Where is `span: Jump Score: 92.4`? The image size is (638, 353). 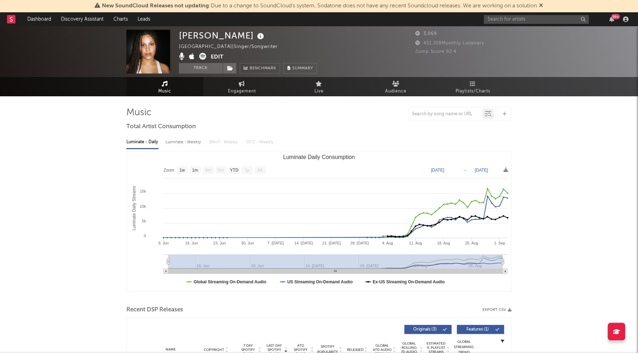
span: Jump Score: 92.4 is located at coordinates (436, 51).